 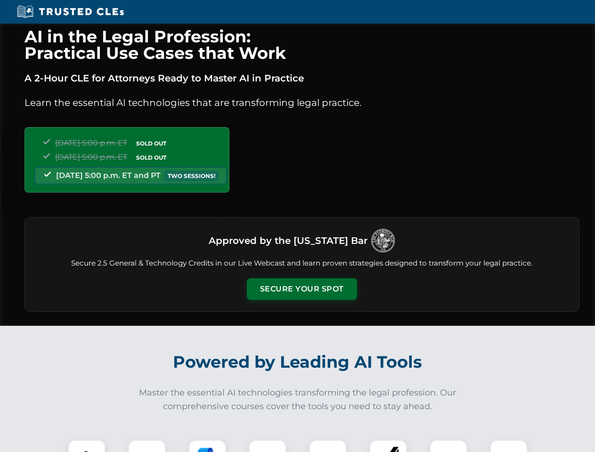 I want to click on img: Trusted CLEs, so click(x=70, y=12).